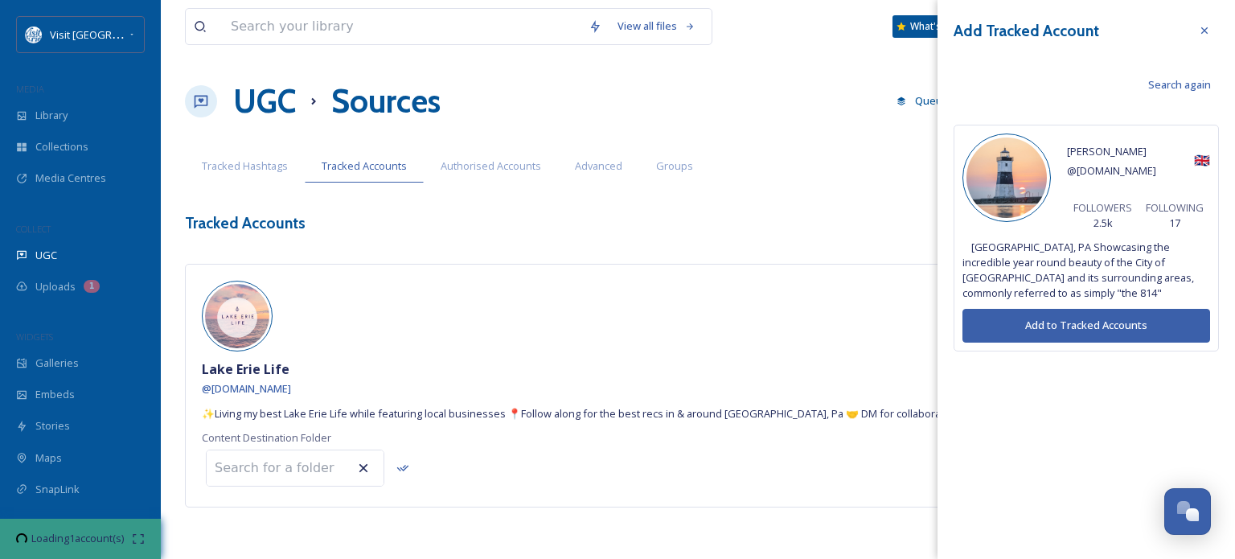 Image resolution: width=1235 pixels, height=559 pixels. What do you see at coordinates (933, 27) in the screenshot?
I see `a: What's New` at bounding box center [933, 27].